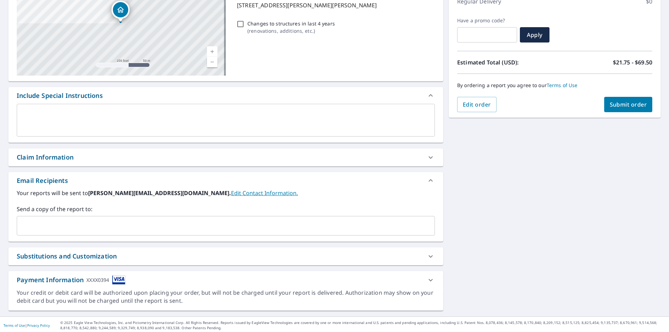 This screenshot has height=332, width=669. Describe the element at coordinates (363, 325) in the screenshot. I see `p: © 2025 Eagle View Technologies, Inc. and Pictometry International Corp. All Rights Reserved. Repo...` at that location.